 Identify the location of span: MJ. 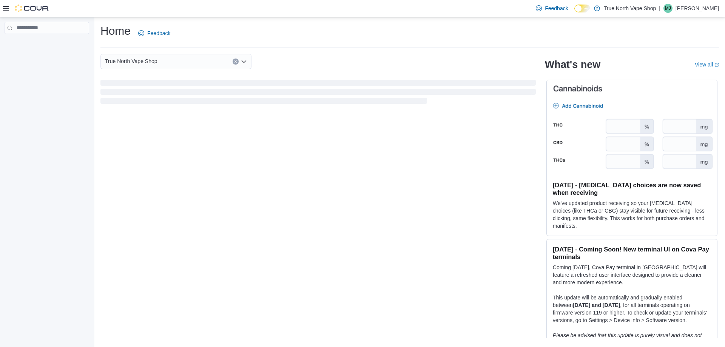
(668, 8).